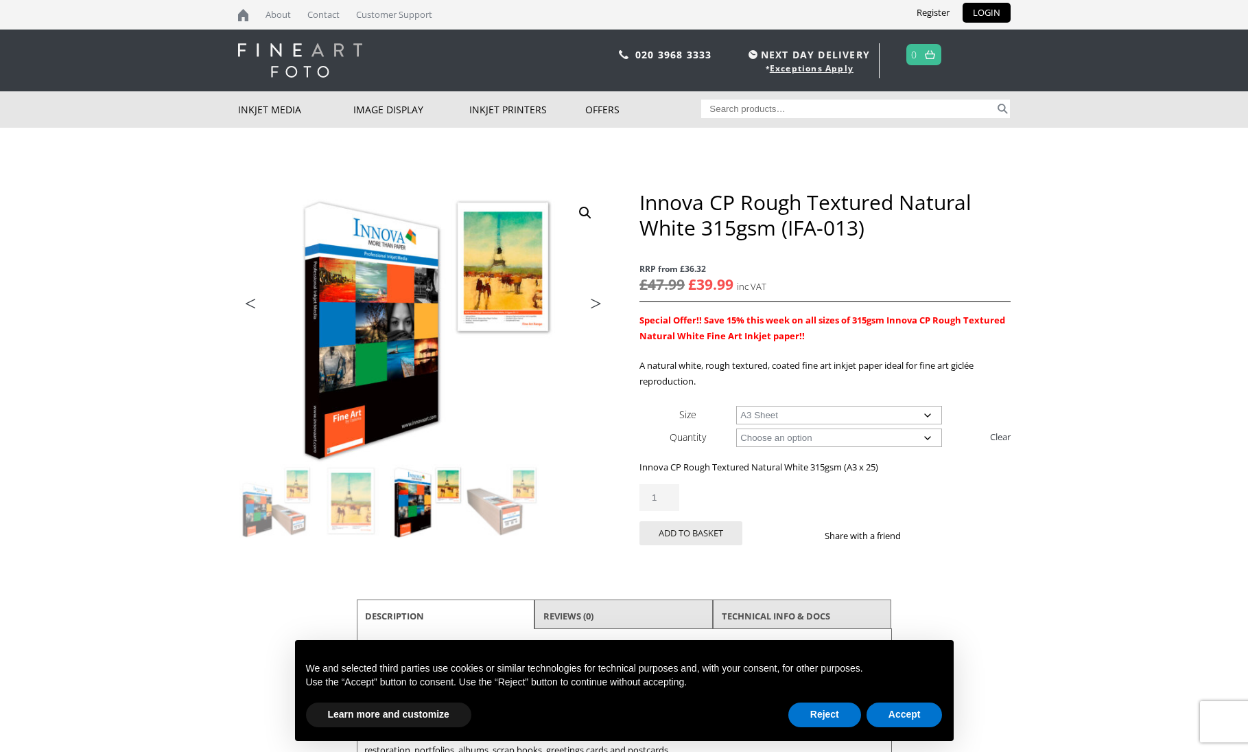  Describe the element at coordinates (871, 535) in the screenshot. I see `p: Share with a friend` at that location.